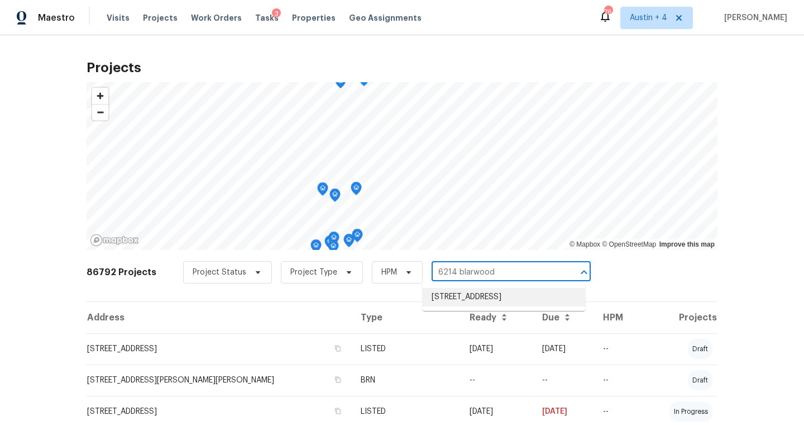 This screenshot has width=804, height=425. What do you see at coordinates (100, 96) in the screenshot?
I see `button: Zoom in` at bounding box center [100, 96].